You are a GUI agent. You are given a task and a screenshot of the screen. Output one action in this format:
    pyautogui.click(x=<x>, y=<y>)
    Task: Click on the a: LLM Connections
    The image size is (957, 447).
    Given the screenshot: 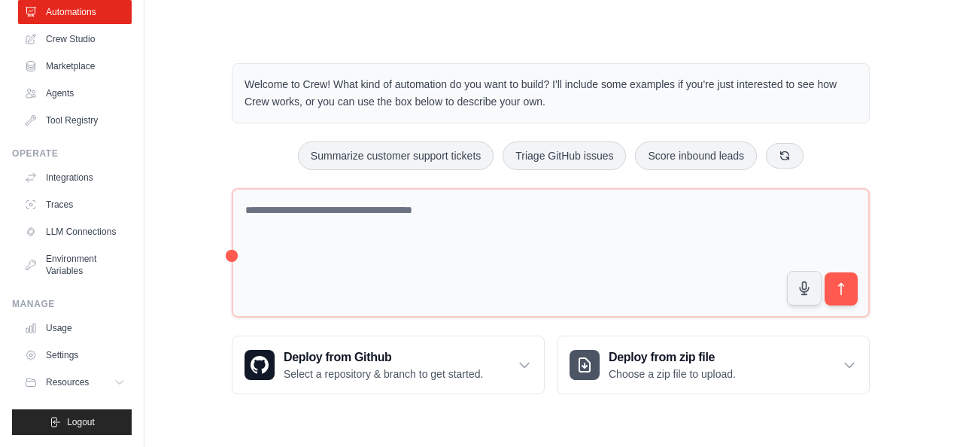 What is the action you would take?
    pyautogui.click(x=74, y=232)
    